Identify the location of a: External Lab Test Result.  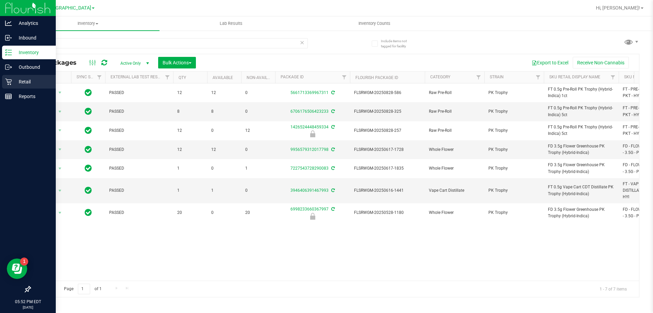
(137, 77).